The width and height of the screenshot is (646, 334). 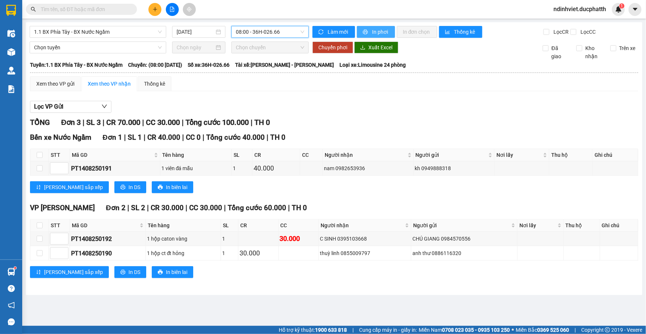 What do you see at coordinates (258, 253) in the screenshot?
I see `div: 30.000` at bounding box center [258, 253].